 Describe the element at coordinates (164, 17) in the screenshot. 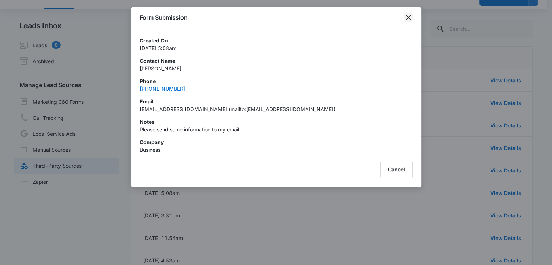

I see `h1: Form Submission` at that location.